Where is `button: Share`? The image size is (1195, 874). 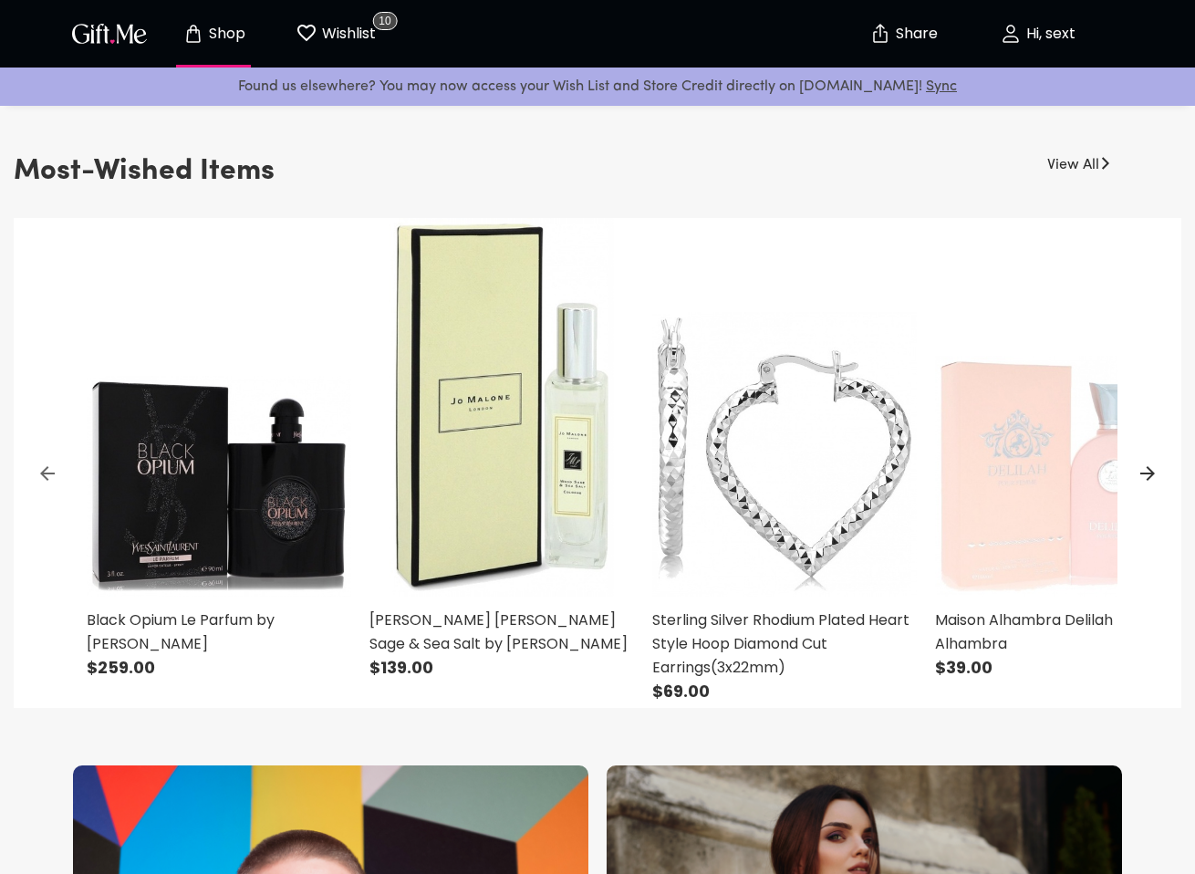 button: Share is located at coordinates (903, 34).